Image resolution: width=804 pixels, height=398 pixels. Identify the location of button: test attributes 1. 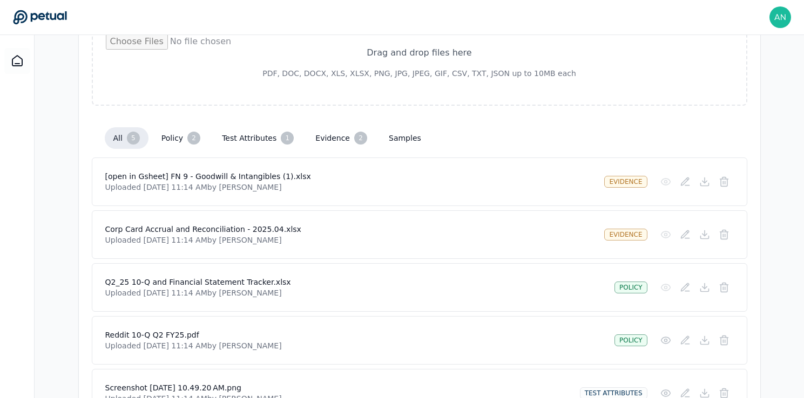
(258, 138).